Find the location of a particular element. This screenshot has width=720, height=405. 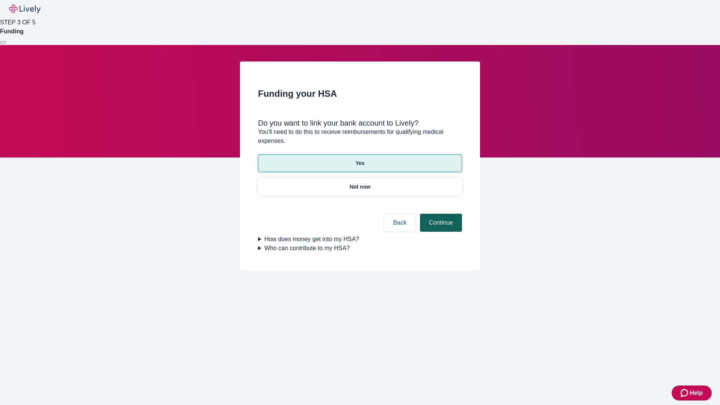

p: You'll need to do this to receive reimbursements for qualifying medical expenses. is located at coordinates (360, 136).